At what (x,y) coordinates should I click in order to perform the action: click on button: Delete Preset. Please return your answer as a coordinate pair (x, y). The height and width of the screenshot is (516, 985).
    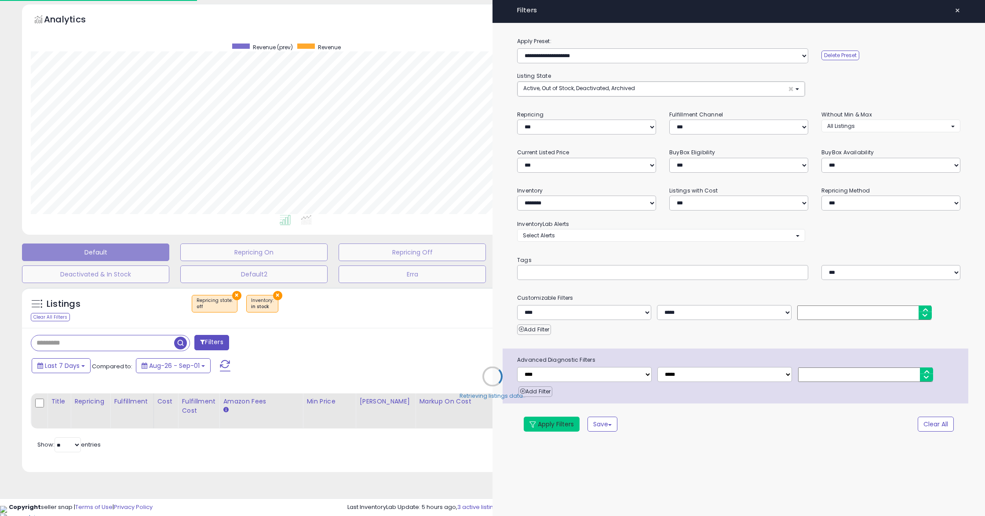
    Looking at the image, I should click on (841, 55).